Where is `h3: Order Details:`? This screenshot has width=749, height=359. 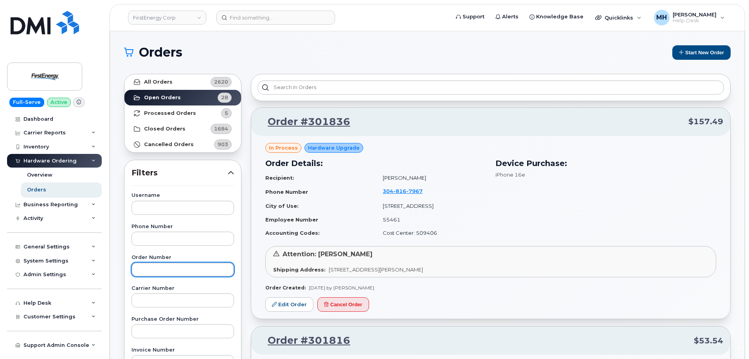
h3: Order Details: is located at coordinates (375, 163).